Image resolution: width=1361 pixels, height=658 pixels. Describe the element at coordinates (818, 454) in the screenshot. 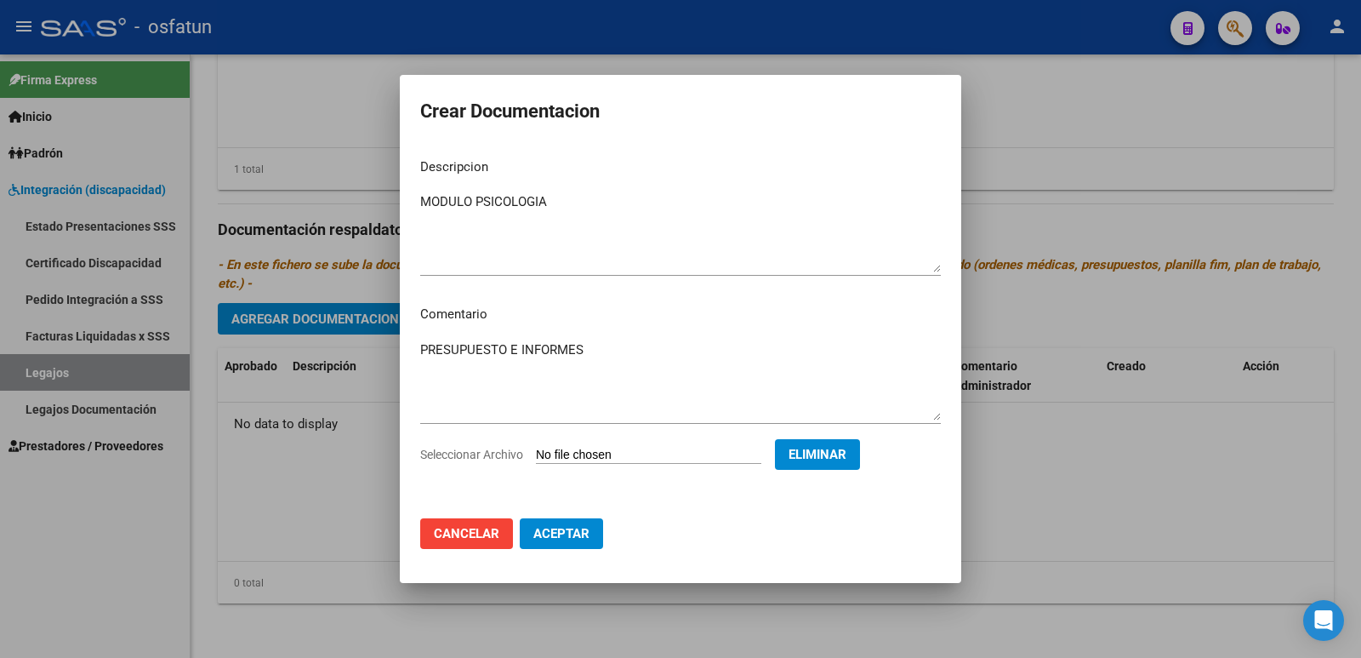

I see `span: Eliminar` at that location.